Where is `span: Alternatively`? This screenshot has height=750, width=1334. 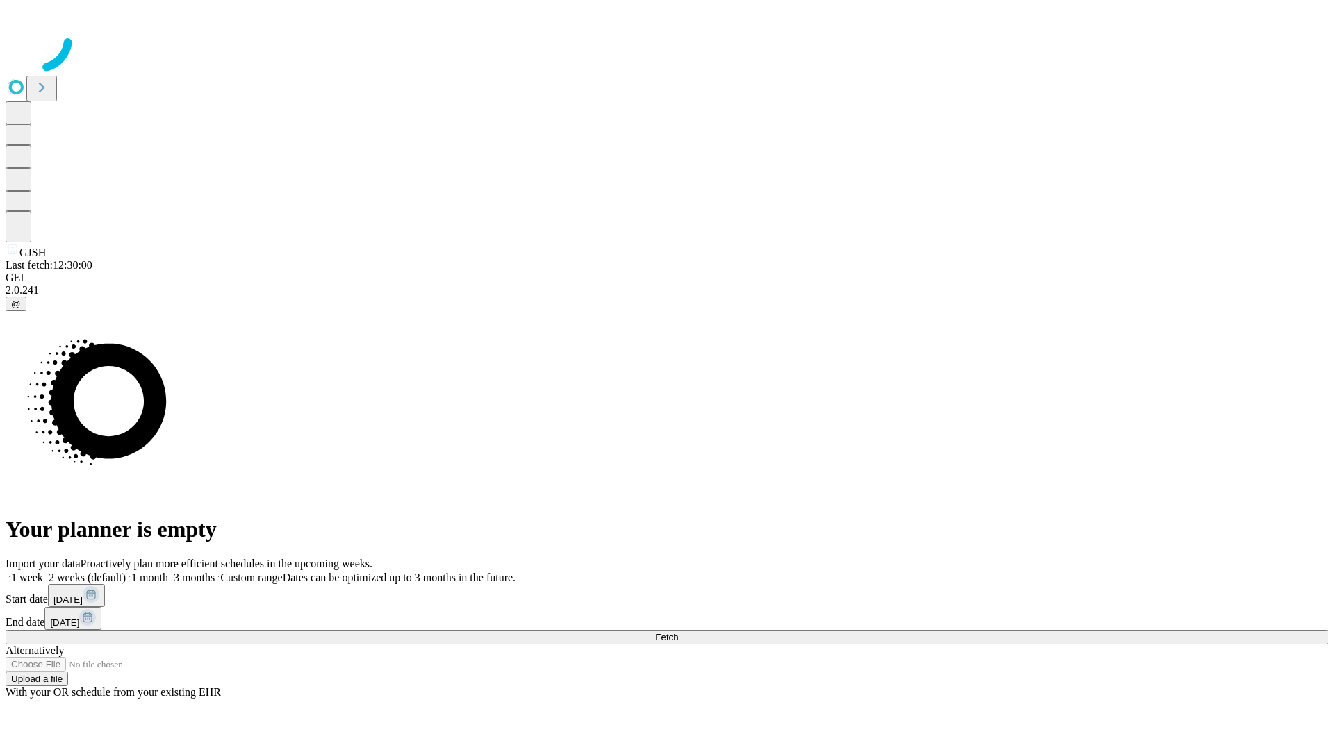 span: Alternatively is located at coordinates (35, 650).